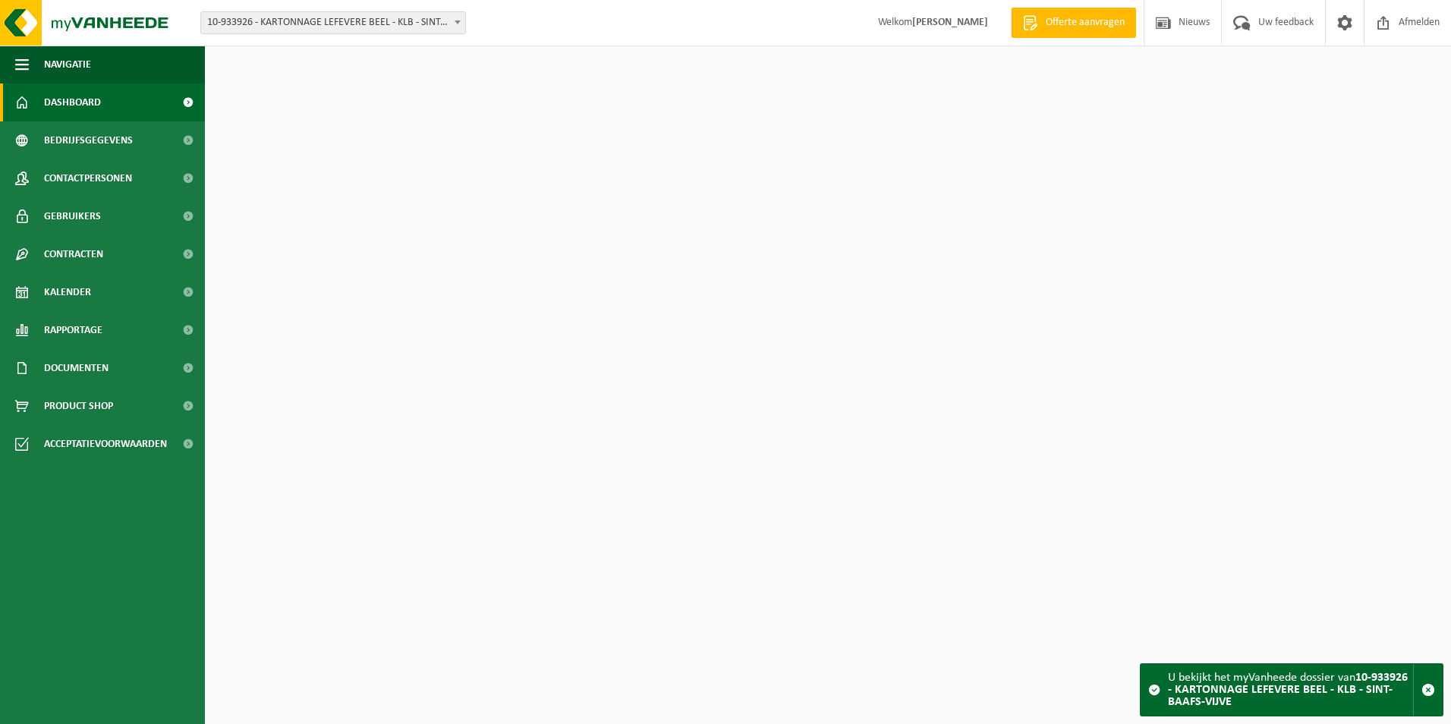 The image size is (1451, 724). What do you see at coordinates (68, 65) in the screenshot?
I see `span: Navigatie` at bounding box center [68, 65].